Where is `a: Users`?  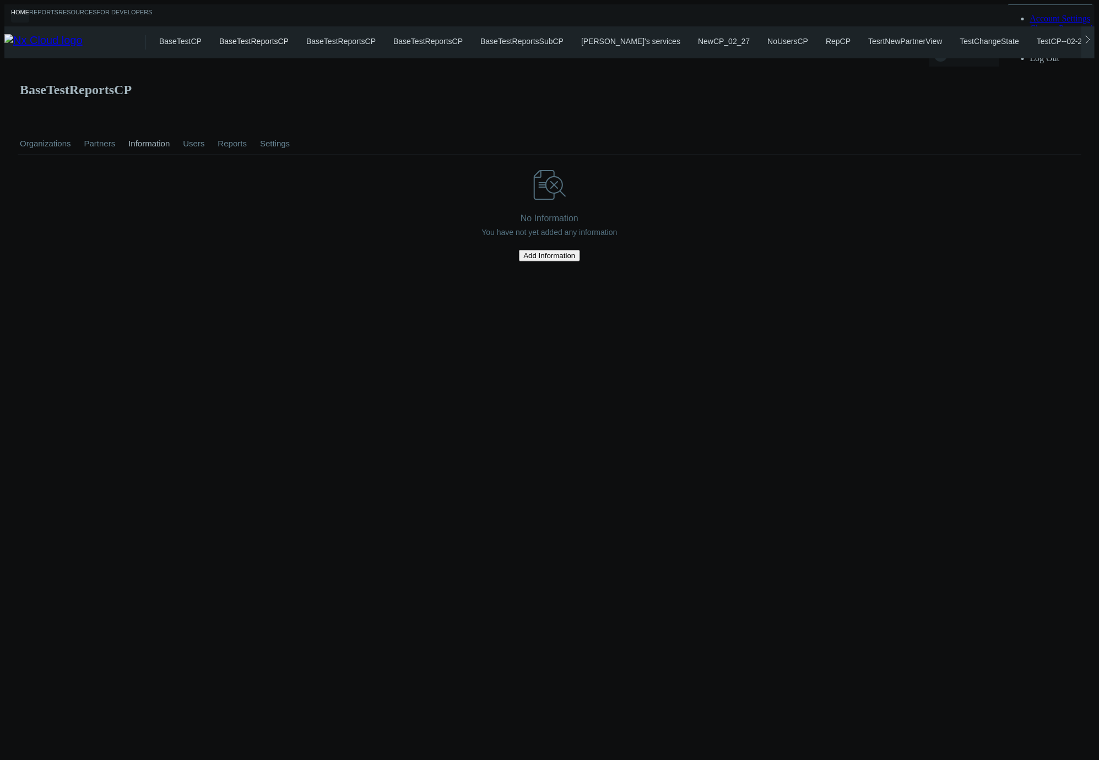 a: Users is located at coordinates (193, 144).